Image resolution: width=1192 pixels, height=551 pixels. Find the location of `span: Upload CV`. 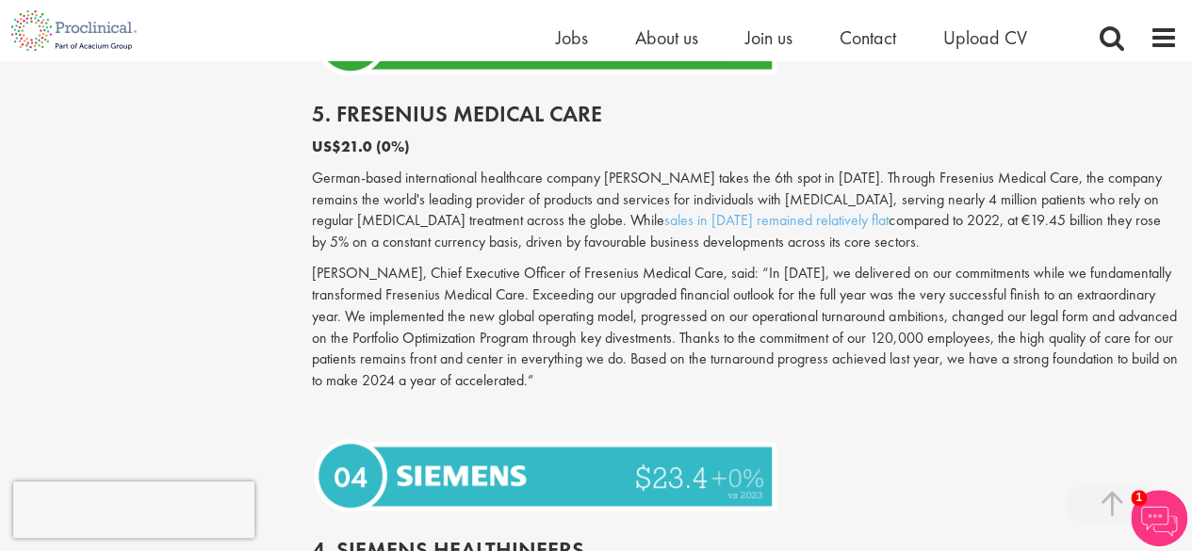

span: Upload CV is located at coordinates (984, 38).